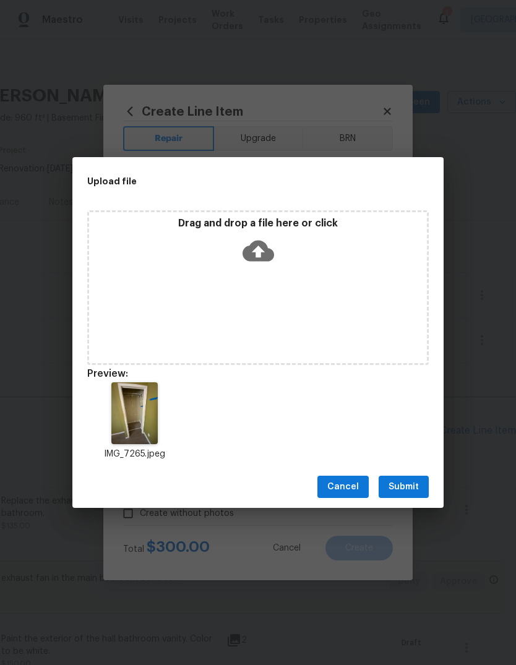 The height and width of the screenshot is (665, 516). What do you see at coordinates (258, 223) in the screenshot?
I see `p: Drag and drop a file here or click` at bounding box center [258, 223].